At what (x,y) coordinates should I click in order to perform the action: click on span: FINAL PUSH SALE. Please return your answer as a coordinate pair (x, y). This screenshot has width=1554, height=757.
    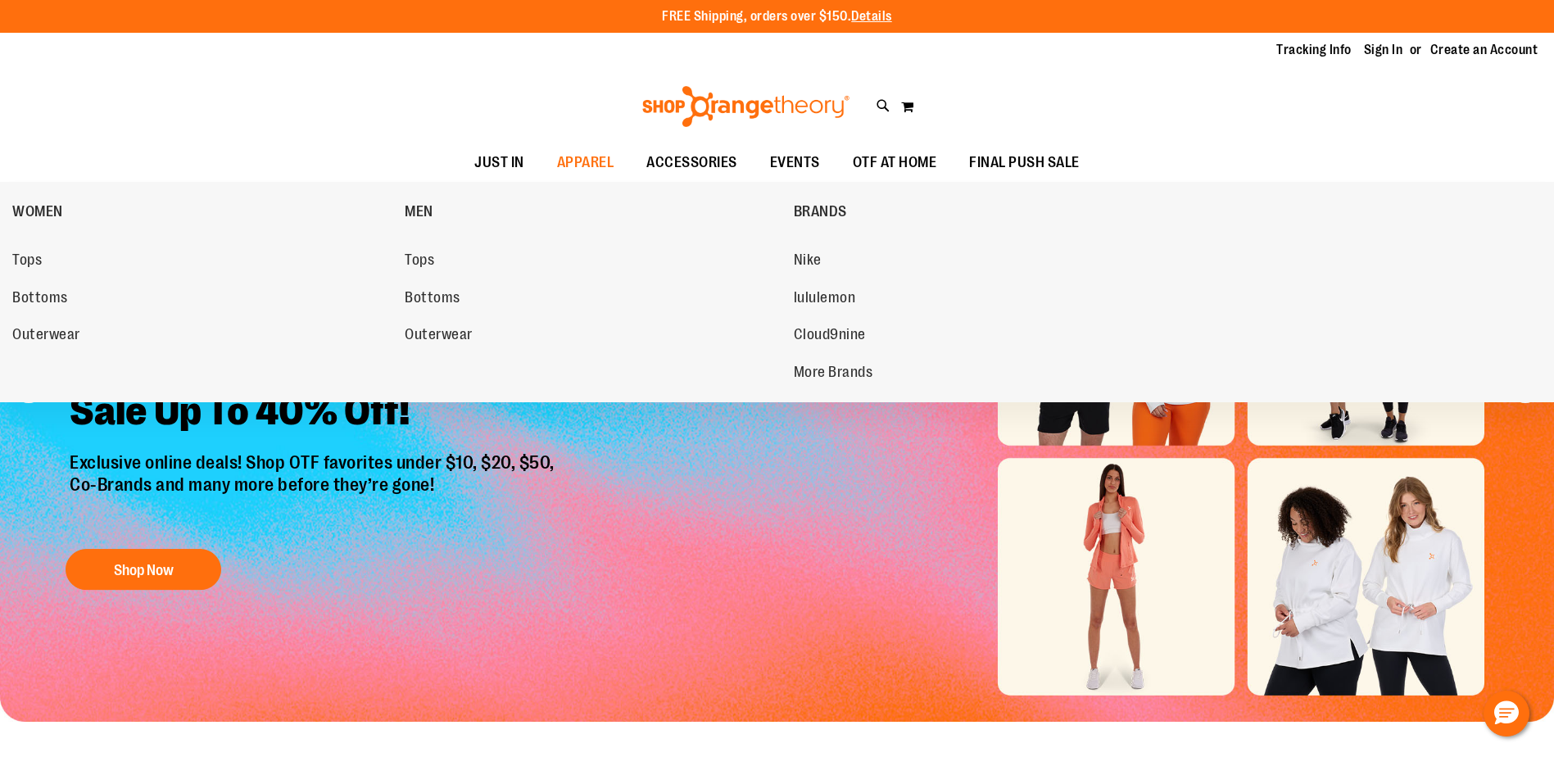
    Looking at the image, I should click on (1024, 162).